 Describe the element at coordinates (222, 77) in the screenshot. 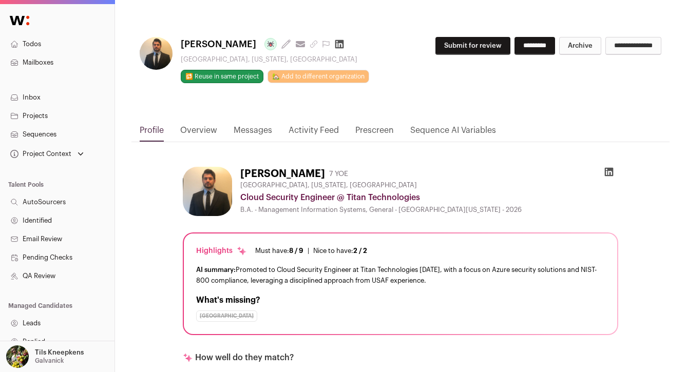

I see `button: 🔂 Reuse in same project` at that location.